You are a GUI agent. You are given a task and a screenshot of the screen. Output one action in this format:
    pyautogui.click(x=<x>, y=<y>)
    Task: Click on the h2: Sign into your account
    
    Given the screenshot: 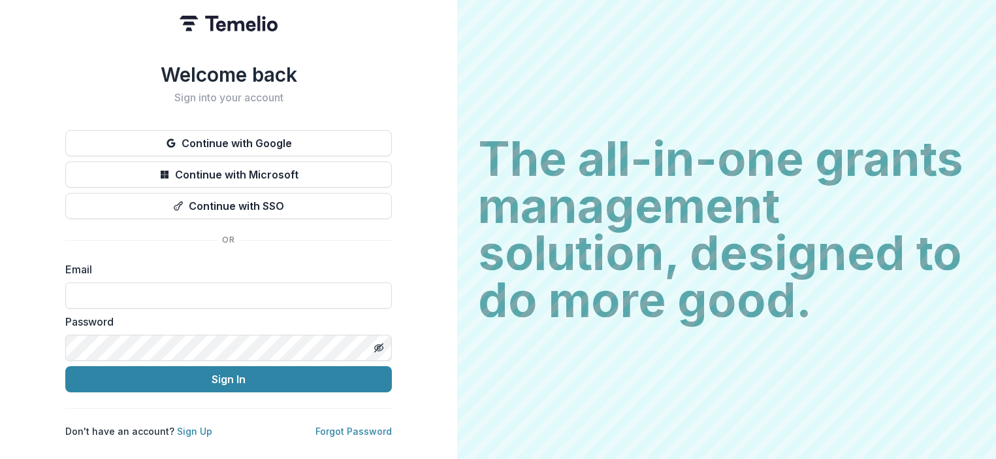 What is the action you would take?
    pyautogui.click(x=229, y=97)
    